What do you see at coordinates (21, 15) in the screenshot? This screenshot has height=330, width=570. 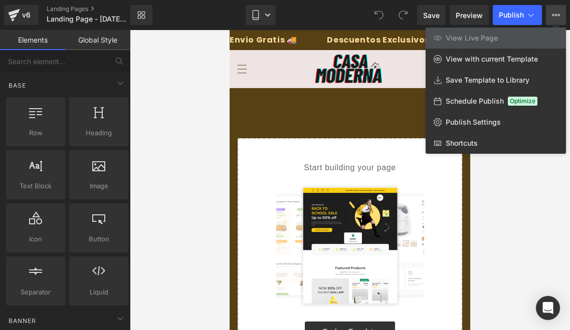 I see `a: v6` at bounding box center [21, 15].